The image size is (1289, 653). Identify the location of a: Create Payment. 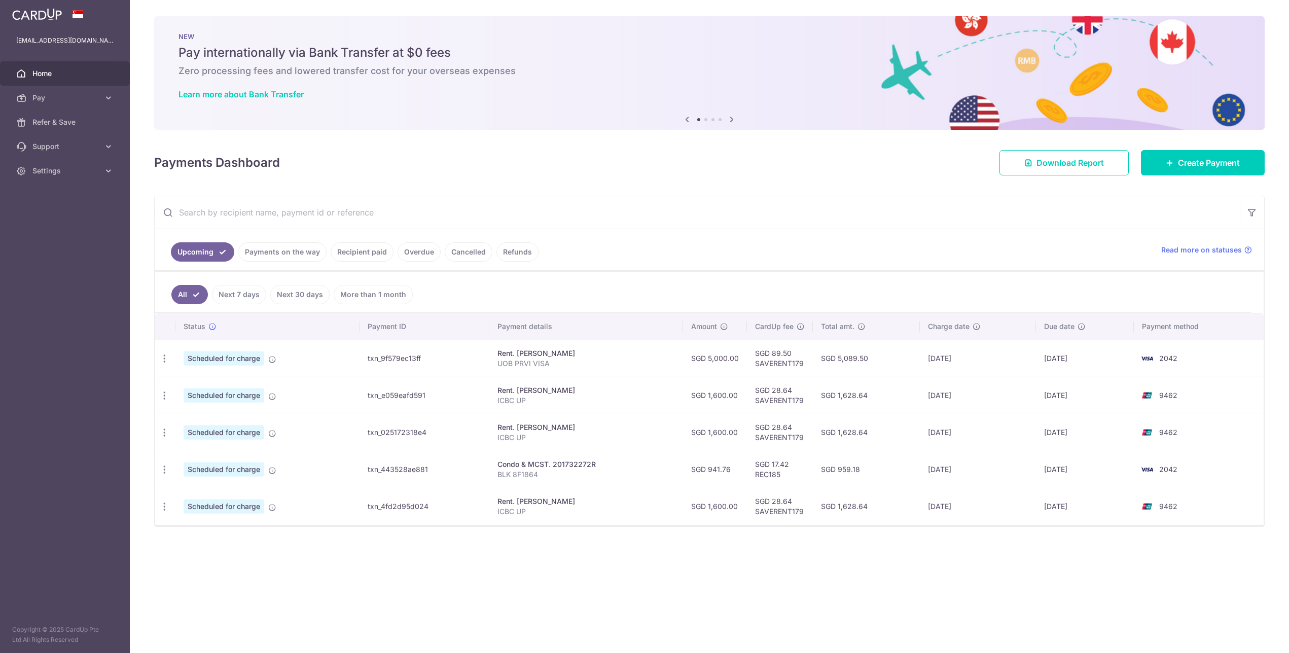
(1203, 163).